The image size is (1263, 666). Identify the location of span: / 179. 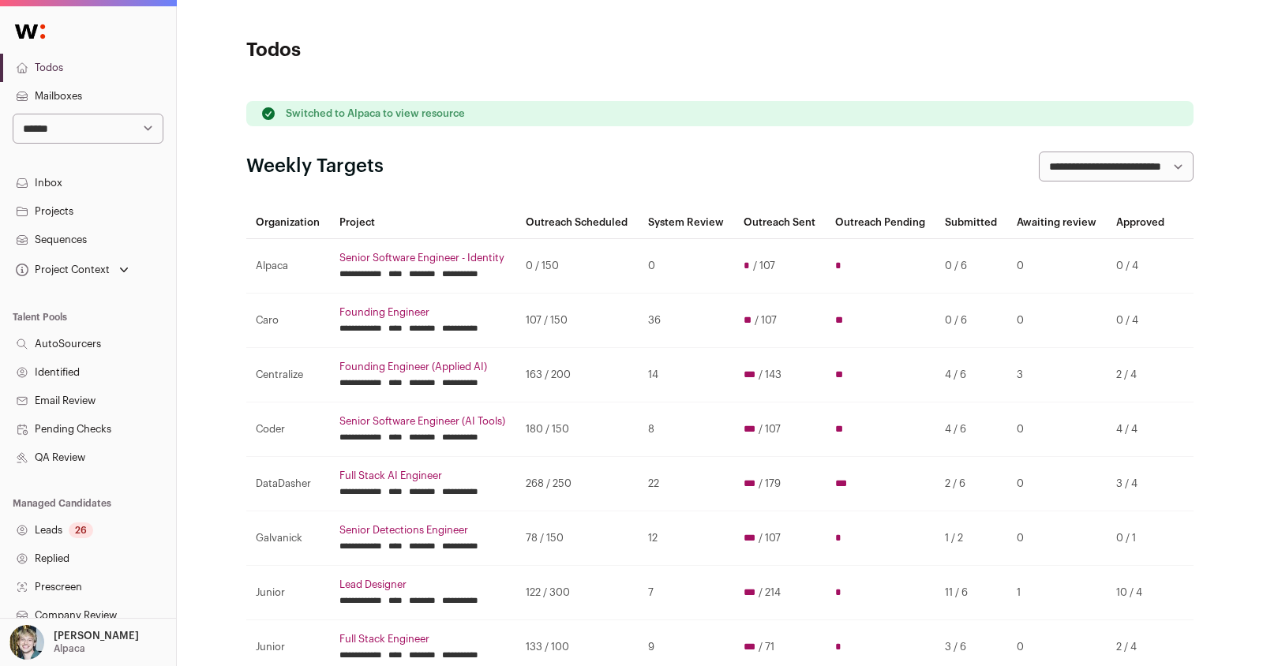
(770, 484).